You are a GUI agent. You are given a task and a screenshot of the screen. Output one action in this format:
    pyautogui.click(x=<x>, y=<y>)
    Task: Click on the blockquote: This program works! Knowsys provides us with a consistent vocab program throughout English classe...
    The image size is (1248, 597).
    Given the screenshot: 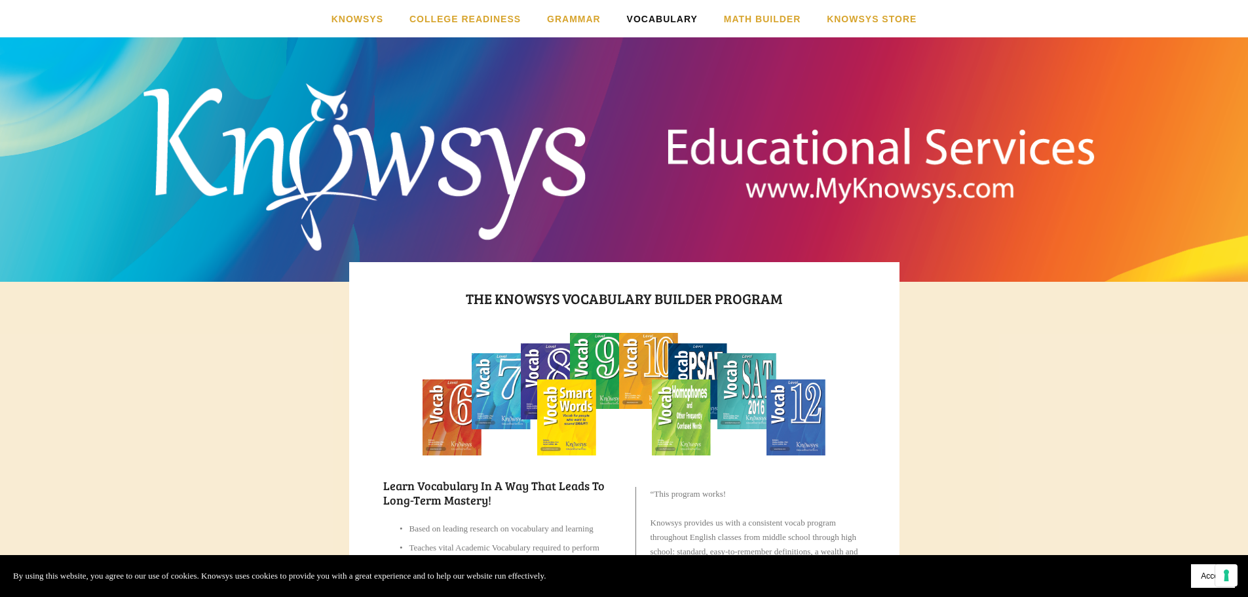 What is the action you would take?
    pyautogui.click(x=750, y=537)
    